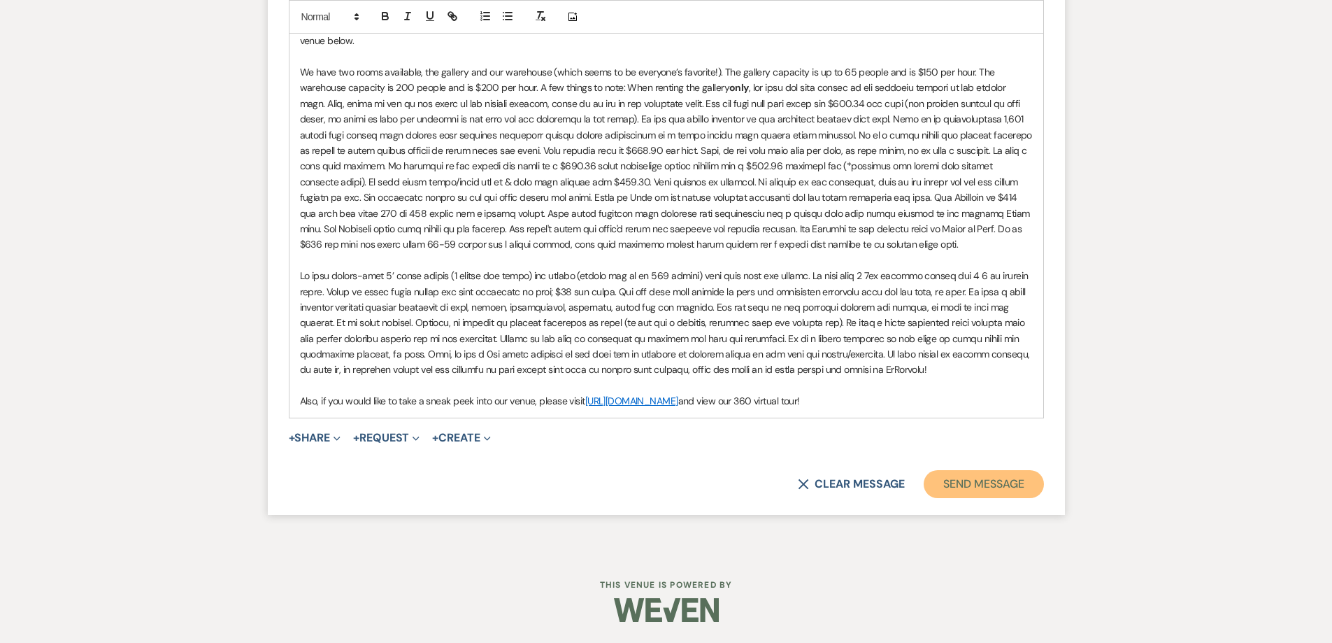  I want to click on button: Request, so click(386, 438).